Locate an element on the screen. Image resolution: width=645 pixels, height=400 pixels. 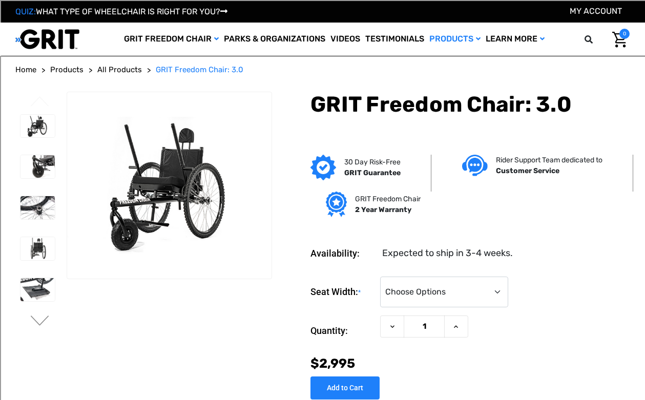
a: GRIT Freedom Chair is located at coordinates (171, 39).